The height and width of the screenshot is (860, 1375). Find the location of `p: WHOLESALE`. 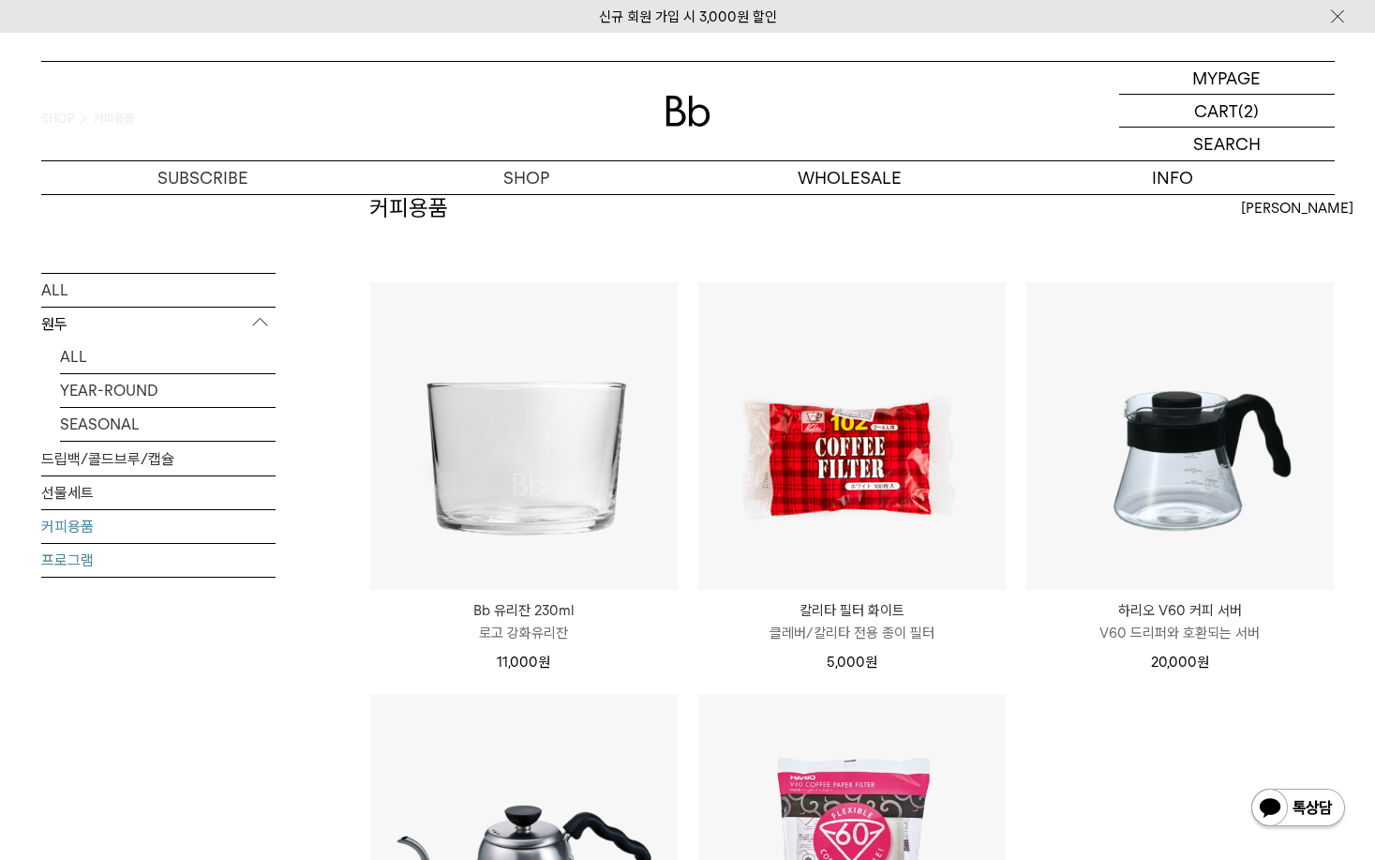

p: WHOLESALE is located at coordinates (849, 177).